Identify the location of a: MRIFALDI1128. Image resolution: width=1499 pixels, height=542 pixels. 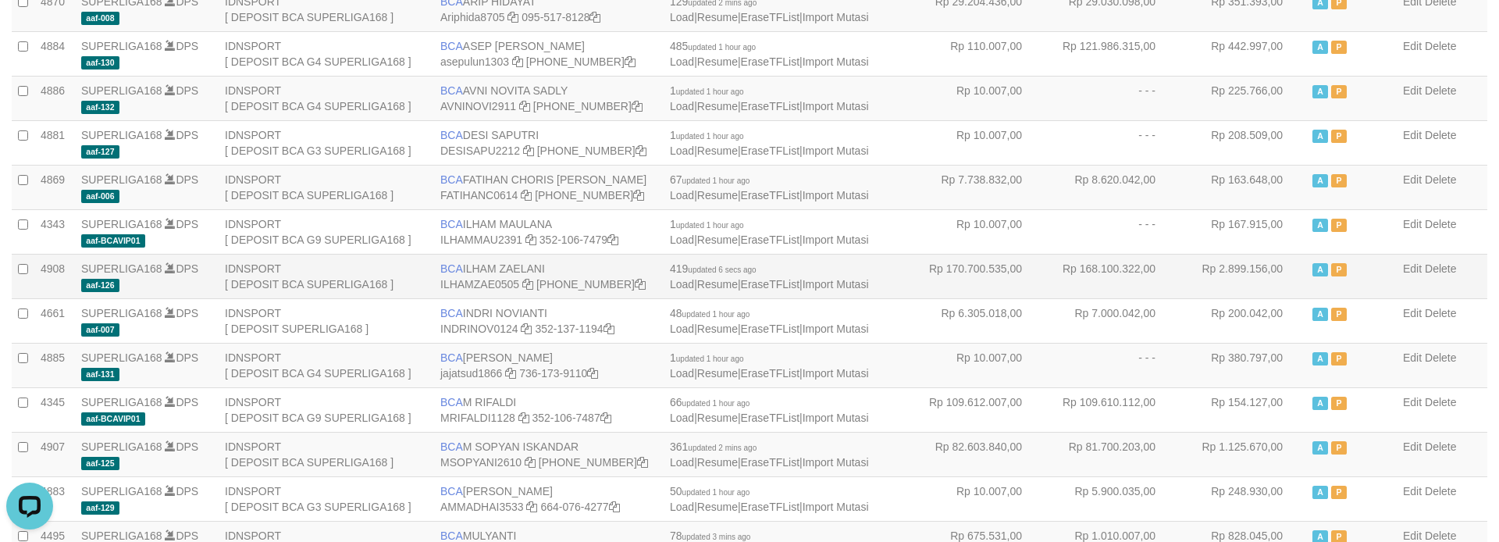
(478, 418).